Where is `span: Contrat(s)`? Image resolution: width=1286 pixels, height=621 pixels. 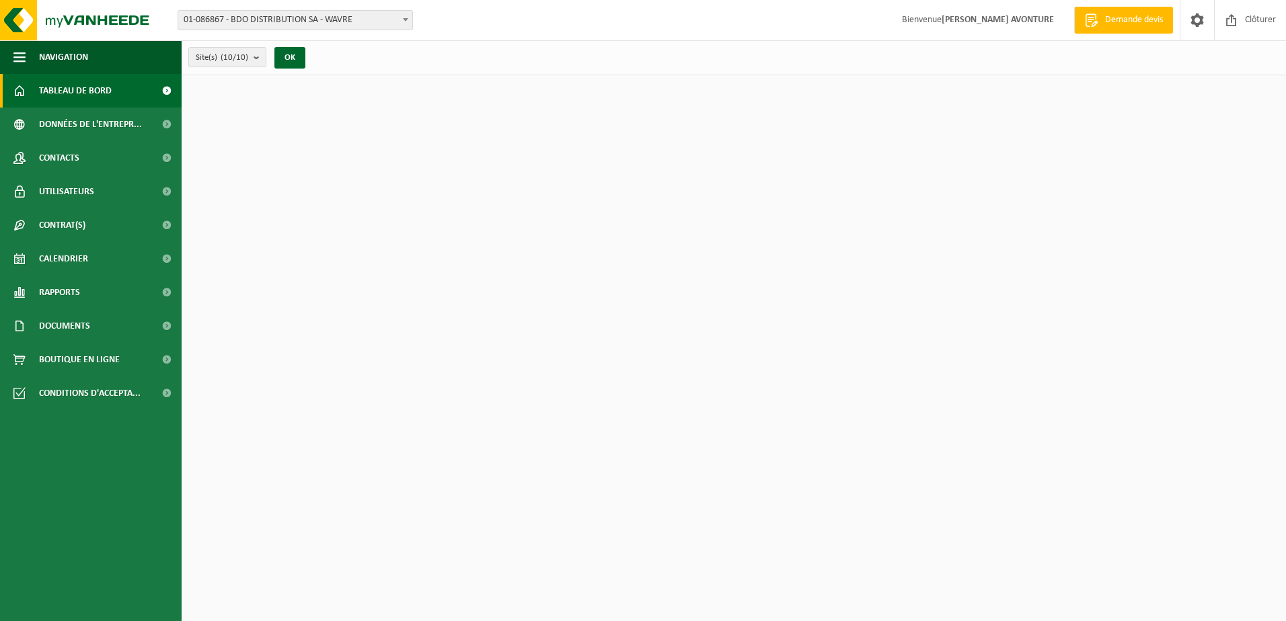 span: Contrat(s) is located at coordinates (62, 225).